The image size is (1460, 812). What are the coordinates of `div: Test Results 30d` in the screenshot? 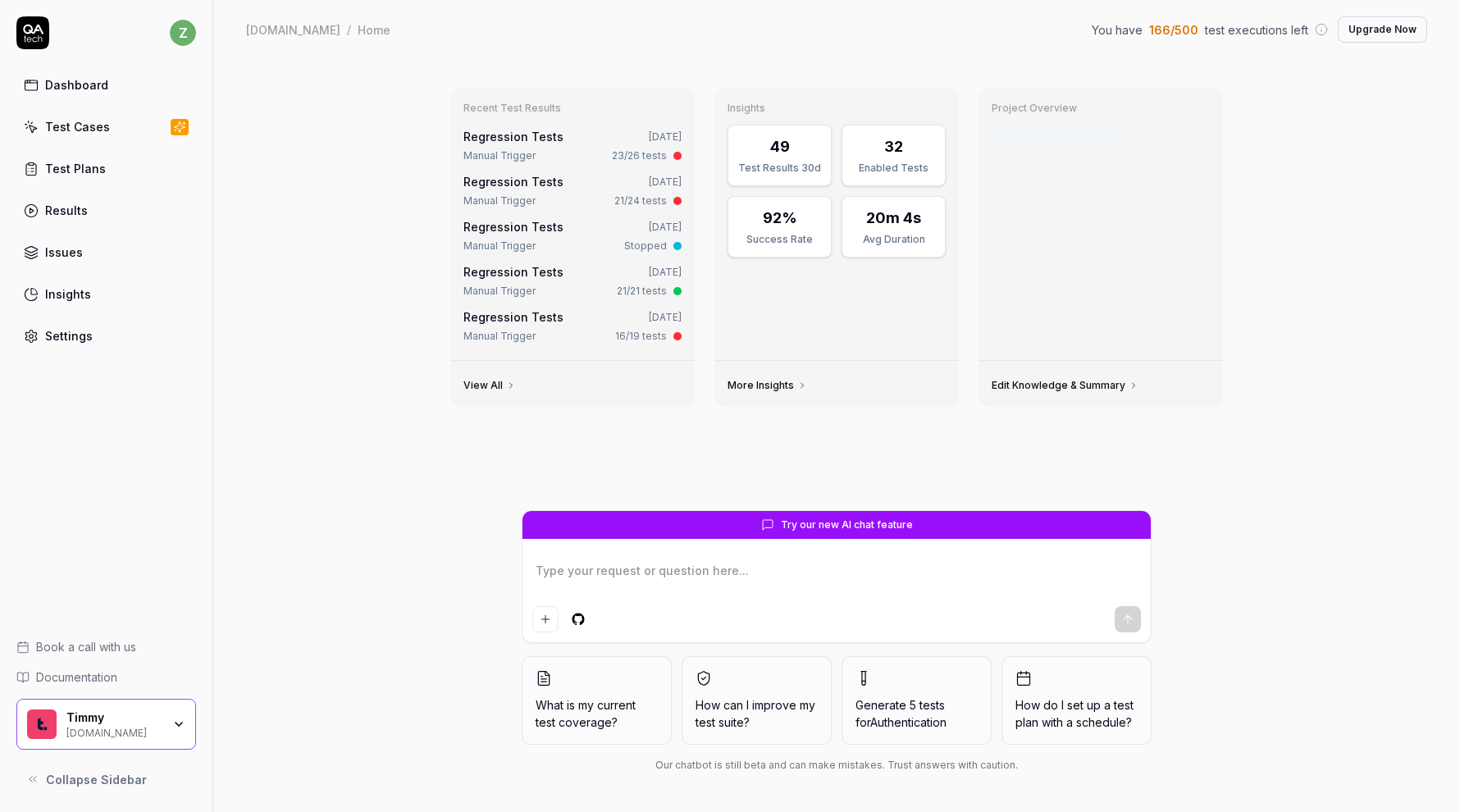 It's located at (779, 168).